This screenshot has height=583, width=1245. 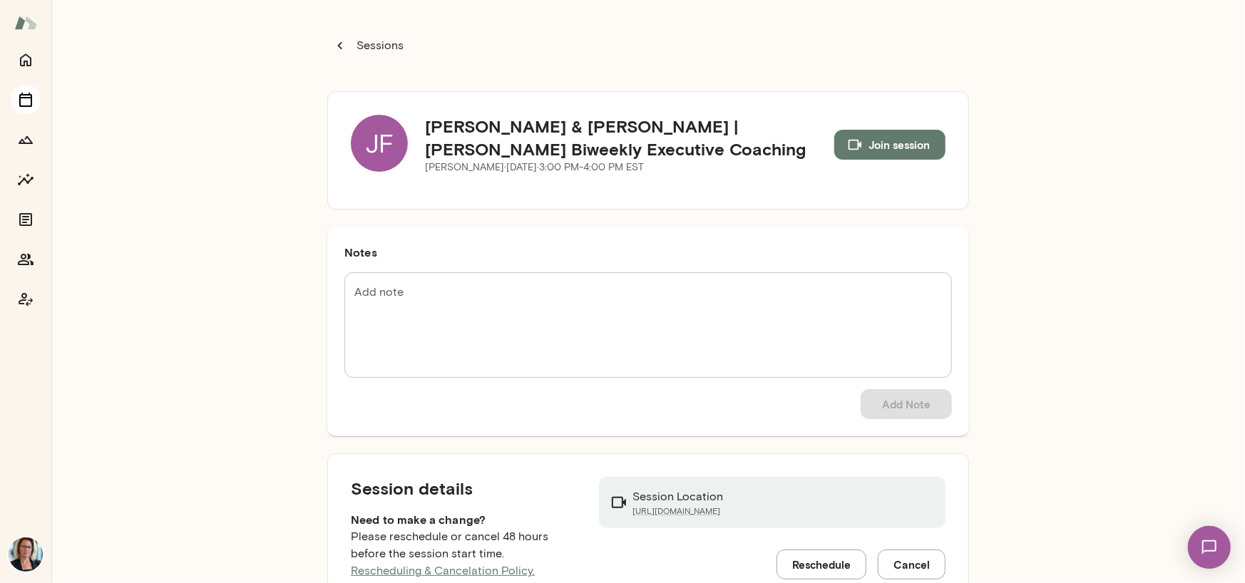 What do you see at coordinates (26, 299) in the screenshot?
I see `button: Coach app` at bounding box center [26, 299].